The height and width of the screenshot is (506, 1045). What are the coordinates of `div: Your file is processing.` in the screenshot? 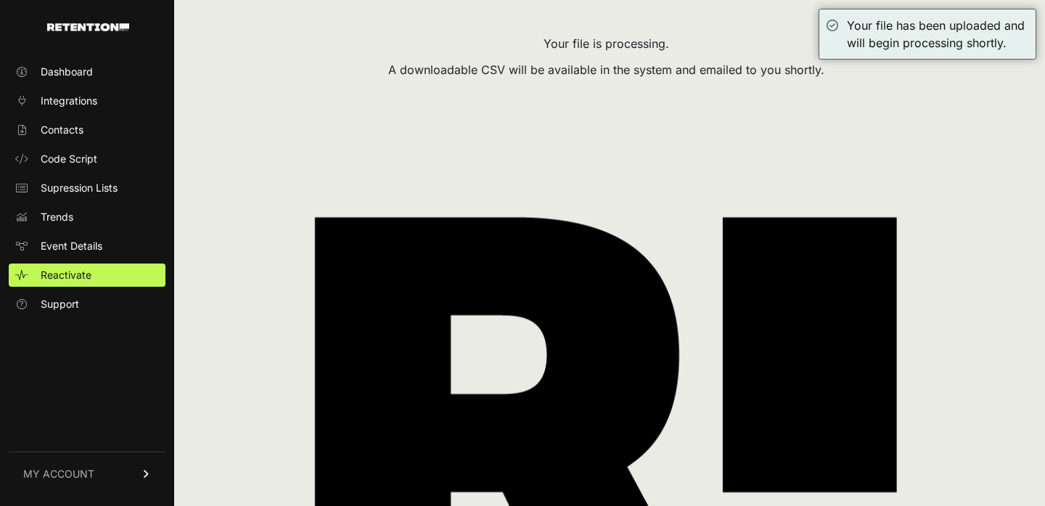 It's located at (606, 44).